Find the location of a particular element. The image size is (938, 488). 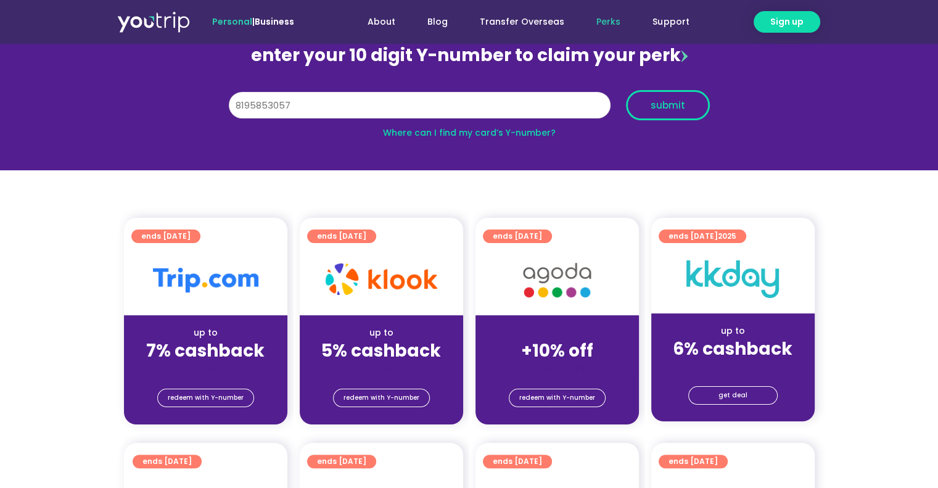

span: Sign up is located at coordinates (787, 22).